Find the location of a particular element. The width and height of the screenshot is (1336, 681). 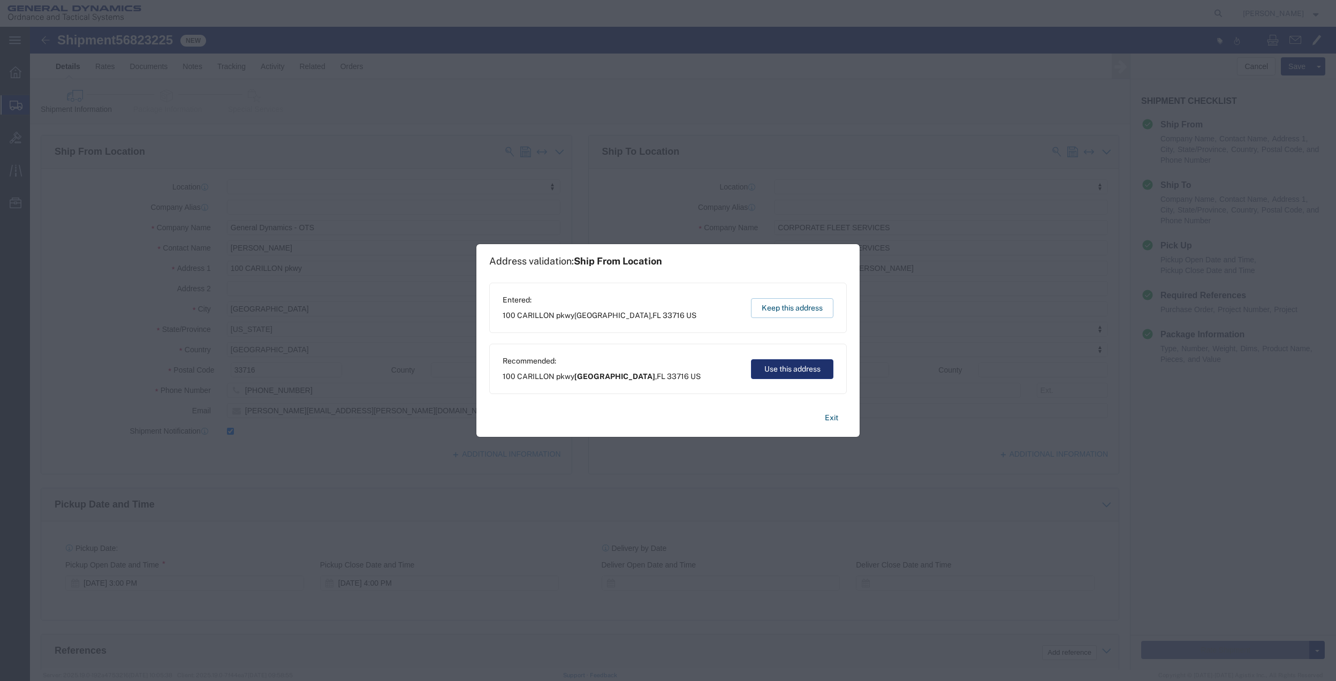

button: Use this address is located at coordinates (792, 369).